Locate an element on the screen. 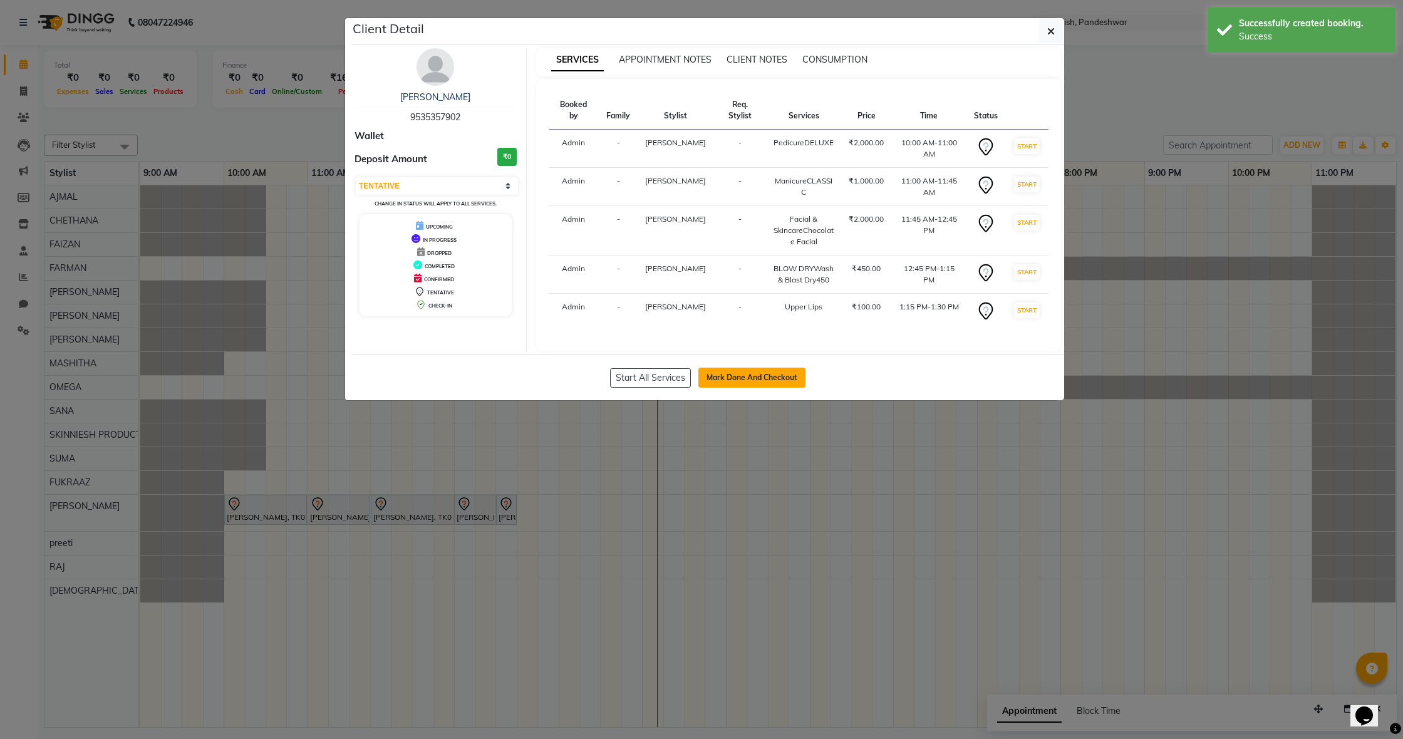 This screenshot has height=739, width=1403. div: Success is located at coordinates (1312, 36).